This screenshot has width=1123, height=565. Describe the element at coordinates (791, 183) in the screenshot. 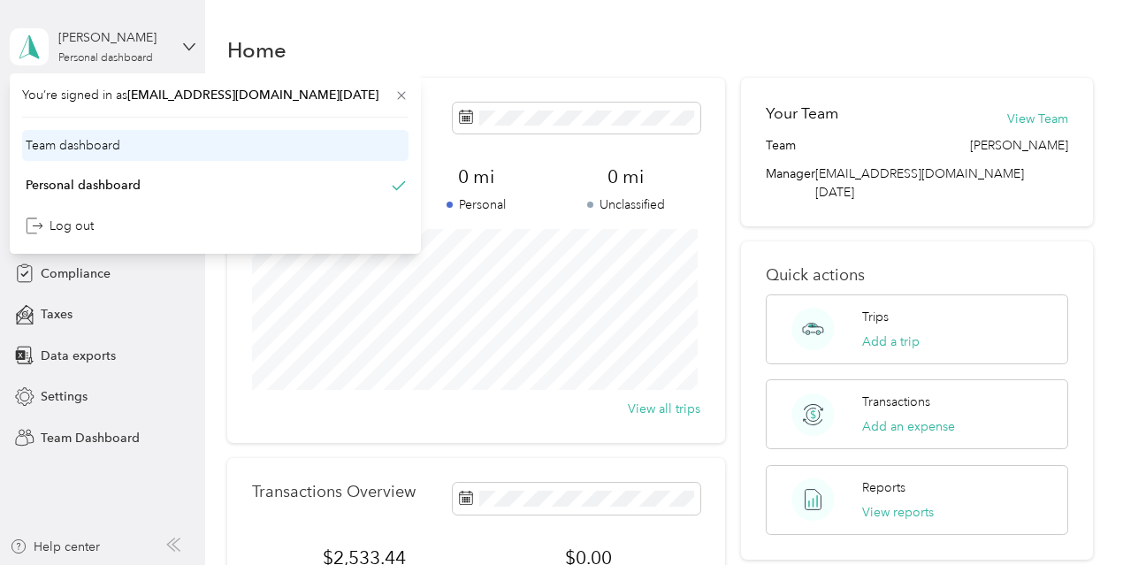

I see `span: Manager` at that location.